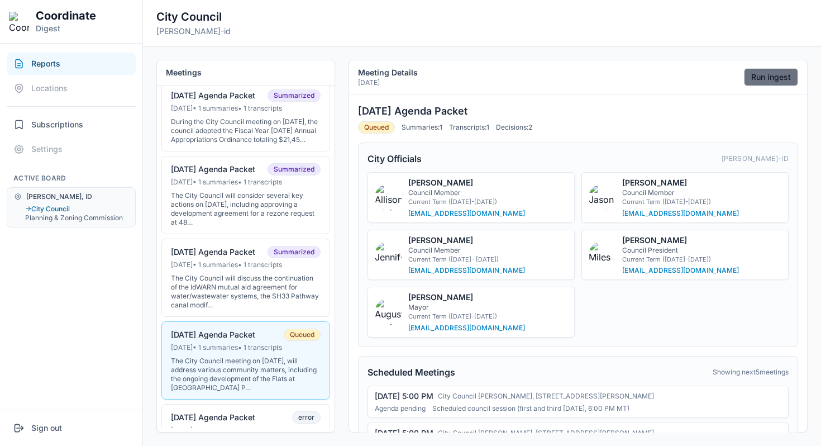 Image resolution: width=821 pixels, height=446 pixels. Describe the element at coordinates (306, 417) in the screenshot. I see `span: error` at that location.